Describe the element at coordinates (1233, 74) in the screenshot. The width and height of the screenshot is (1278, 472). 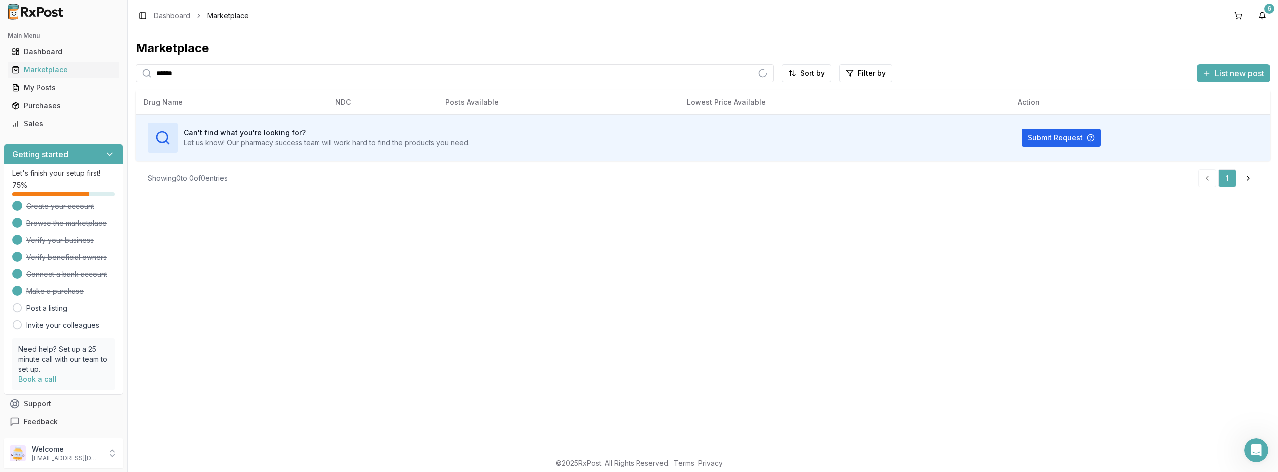
I see `a: List new post` at that location.